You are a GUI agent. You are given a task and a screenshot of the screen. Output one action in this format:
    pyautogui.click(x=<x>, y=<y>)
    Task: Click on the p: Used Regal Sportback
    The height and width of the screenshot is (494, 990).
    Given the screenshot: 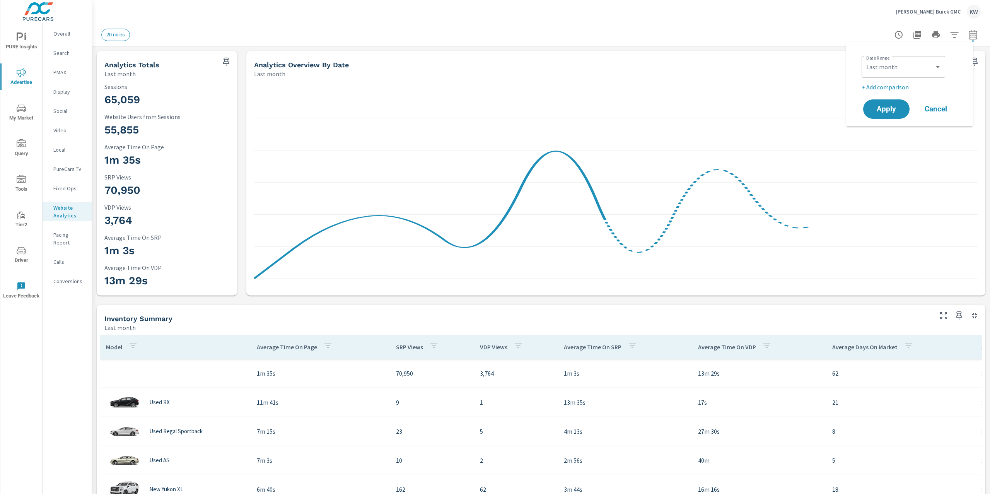 What is the action you would take?
    pyautogui.click(x=176, y=431)
    